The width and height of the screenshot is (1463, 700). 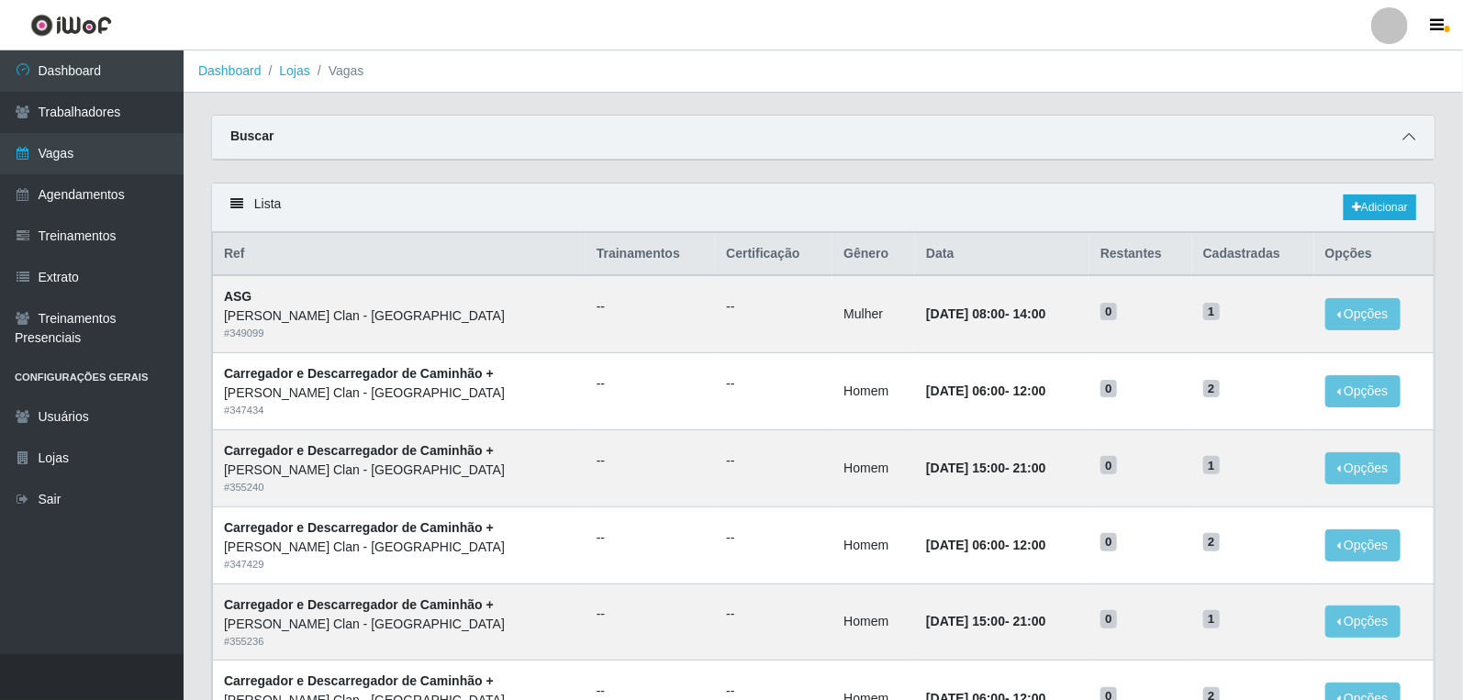 What do you see at coordinates (399, 410) in the screenshot?
I see `div: # 347434` at bounding box center [399, 410].